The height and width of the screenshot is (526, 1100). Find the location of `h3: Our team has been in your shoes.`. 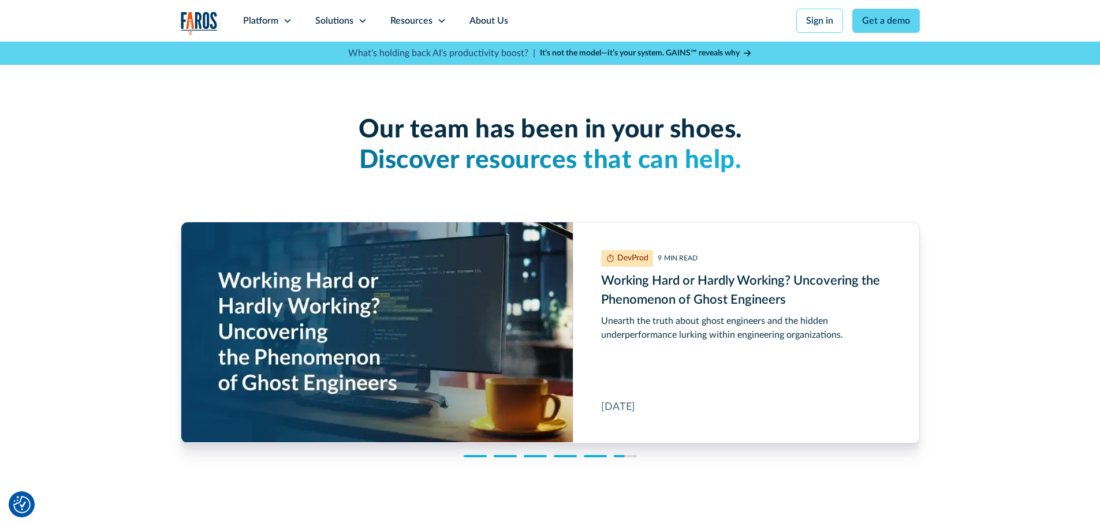

h3: Our team has been in your shoes. is located at coordinates (550, 146).